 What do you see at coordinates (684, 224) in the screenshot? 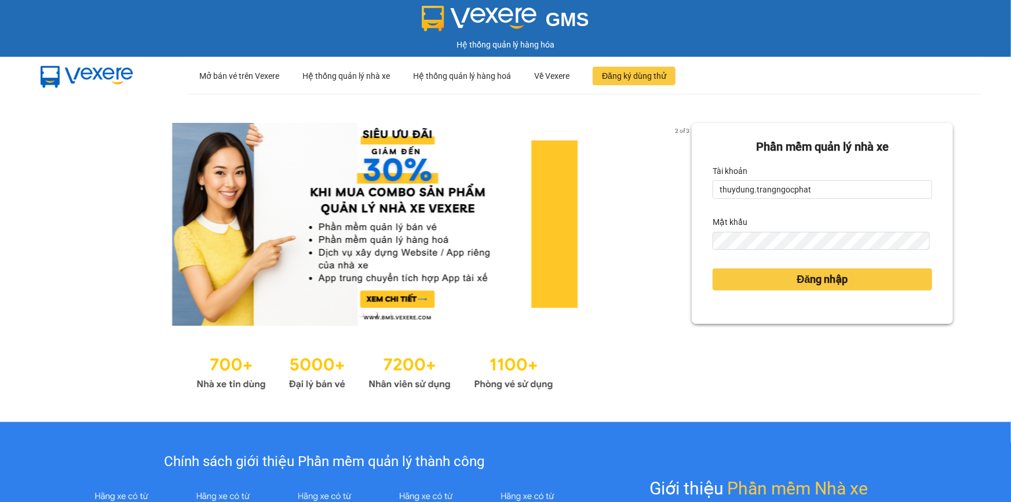
I see `button: next slide / item` at bounding box center [684, 224].